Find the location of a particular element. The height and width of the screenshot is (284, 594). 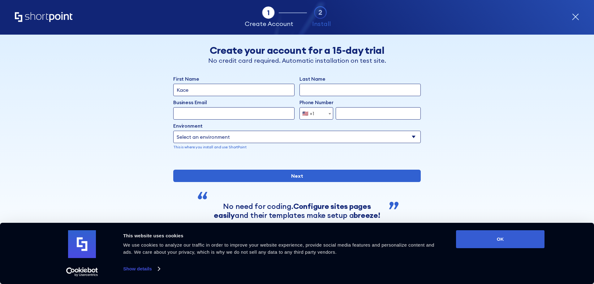

a: Show details is located at coordinates (141, 269).